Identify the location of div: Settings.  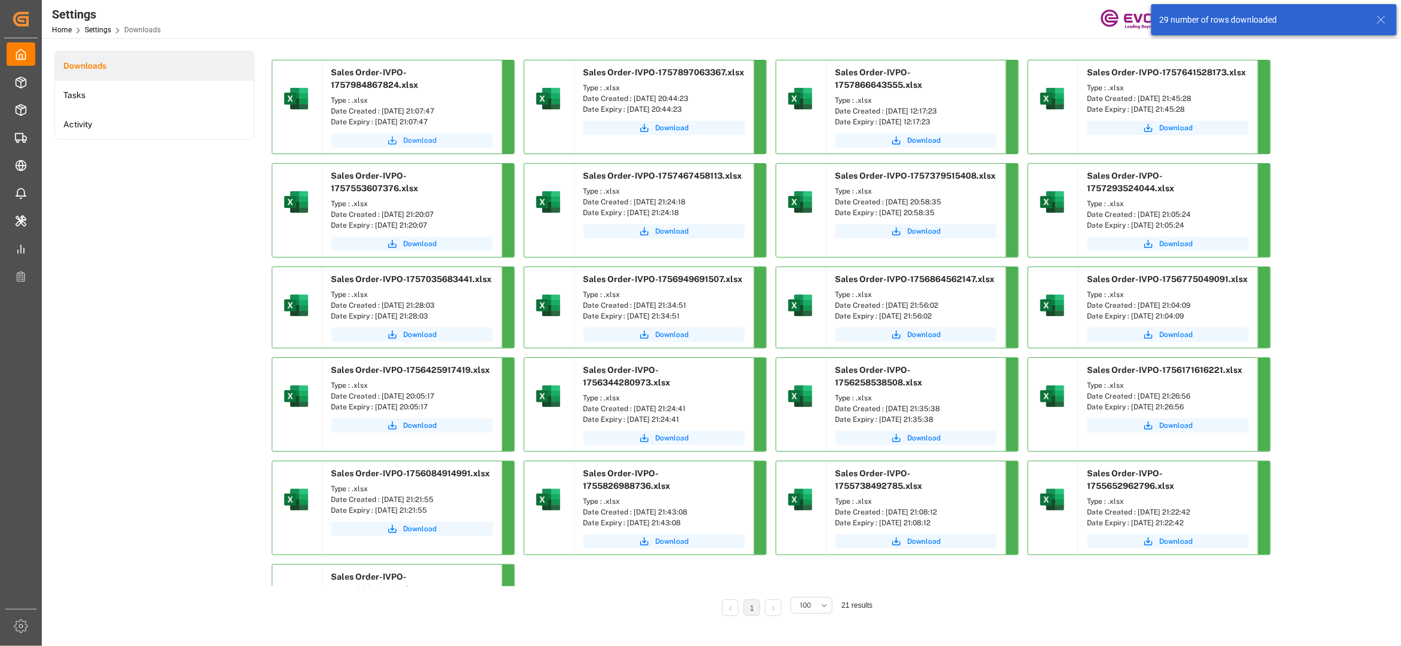
(106, 14).